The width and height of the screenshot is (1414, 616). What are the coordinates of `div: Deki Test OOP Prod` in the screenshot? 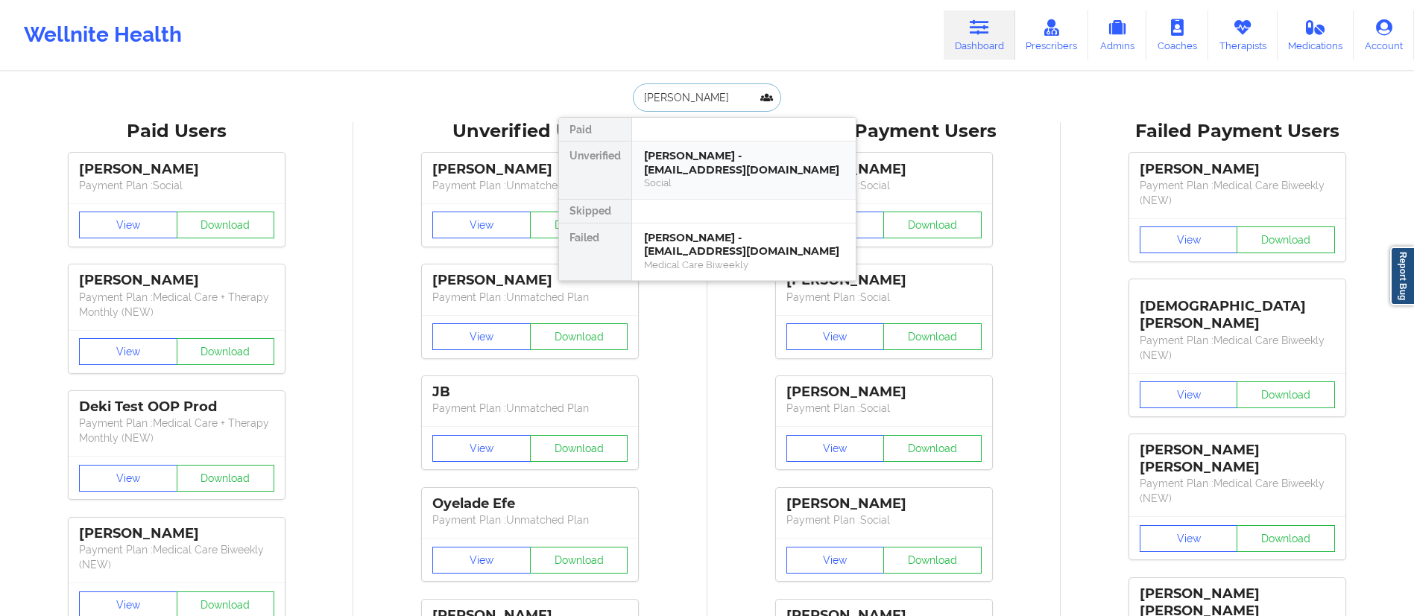 It's located at (177, 407).